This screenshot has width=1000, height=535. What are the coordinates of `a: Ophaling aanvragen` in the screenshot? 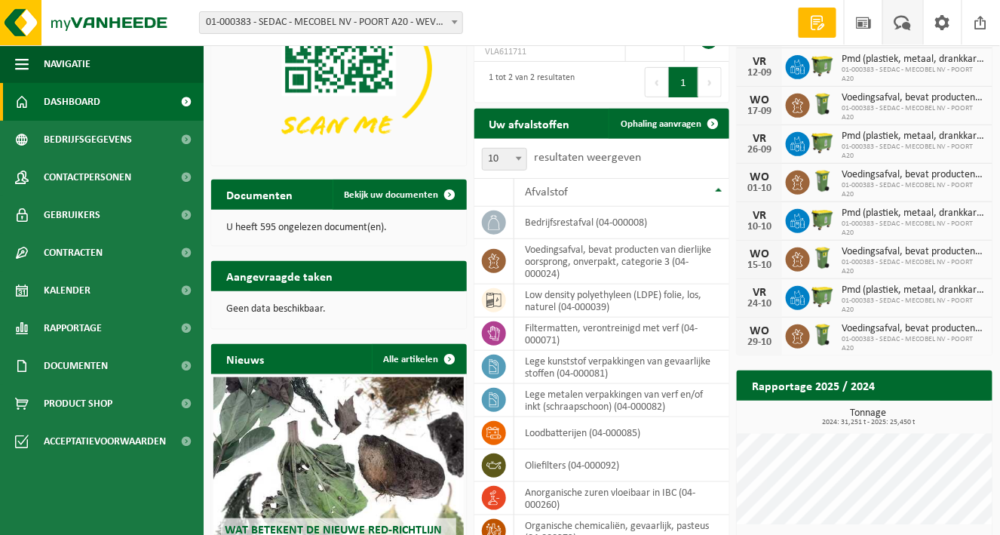 It's located at (668, 124).